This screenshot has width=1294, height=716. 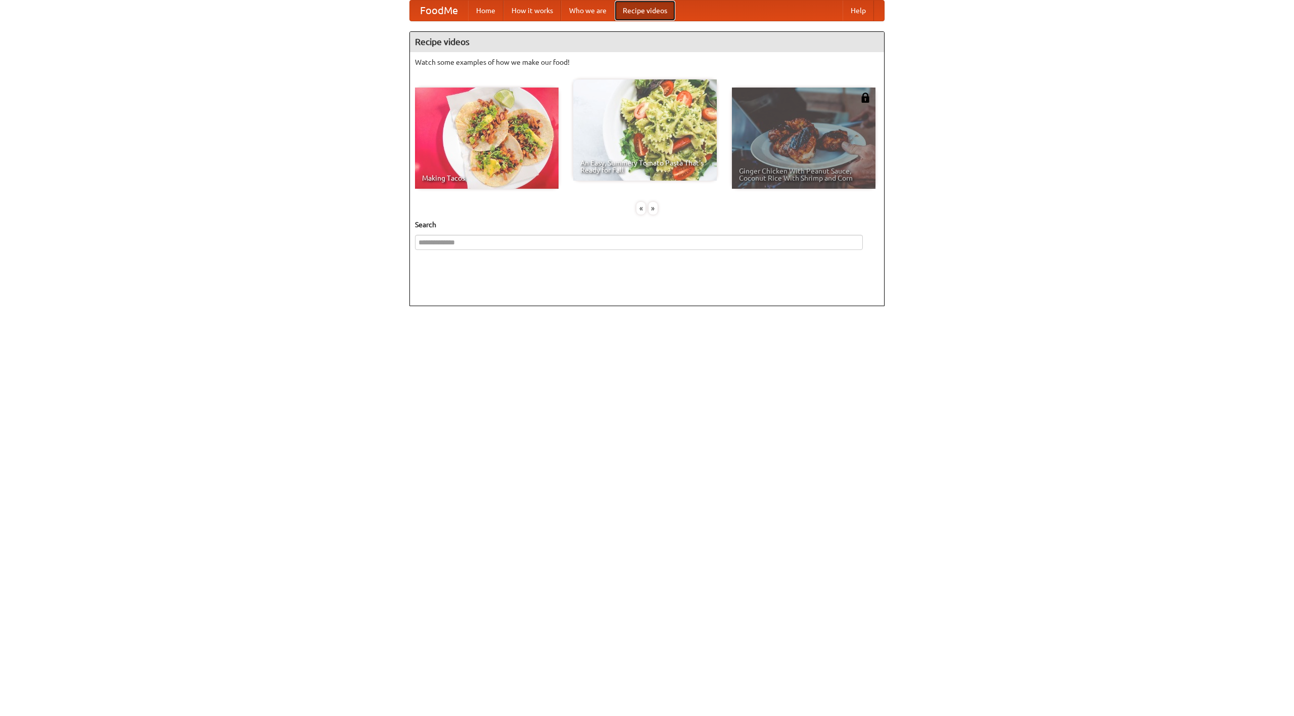 I want to click on span: An Easy, Summery Tomato Pasta That's Ready for Fall, so click(x=645, y=166).